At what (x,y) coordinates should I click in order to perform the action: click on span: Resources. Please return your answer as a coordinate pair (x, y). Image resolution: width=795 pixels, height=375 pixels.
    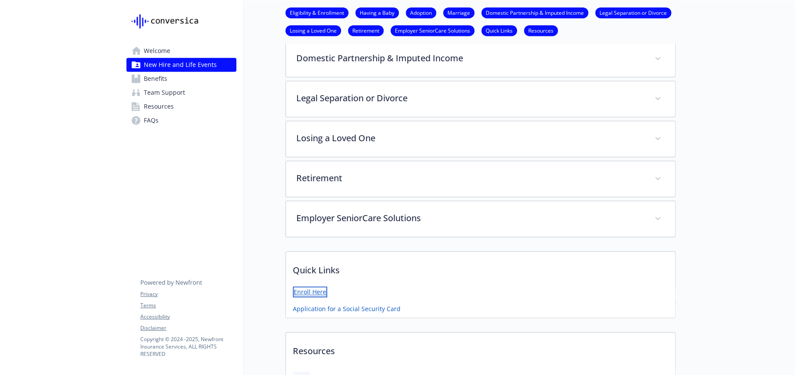
    Looking at the image, I should click on (159, 106).